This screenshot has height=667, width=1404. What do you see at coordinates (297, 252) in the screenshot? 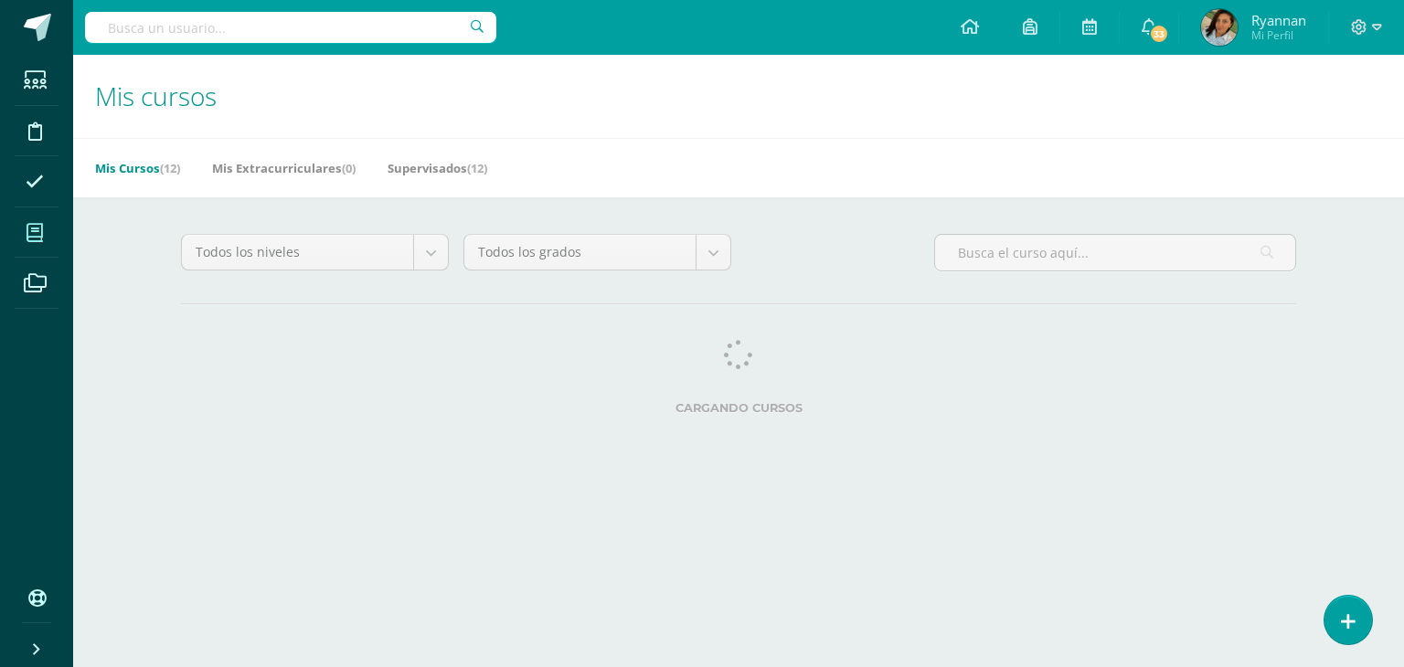
I see `span: Todos los niveles` at bounding box center [297, 252].